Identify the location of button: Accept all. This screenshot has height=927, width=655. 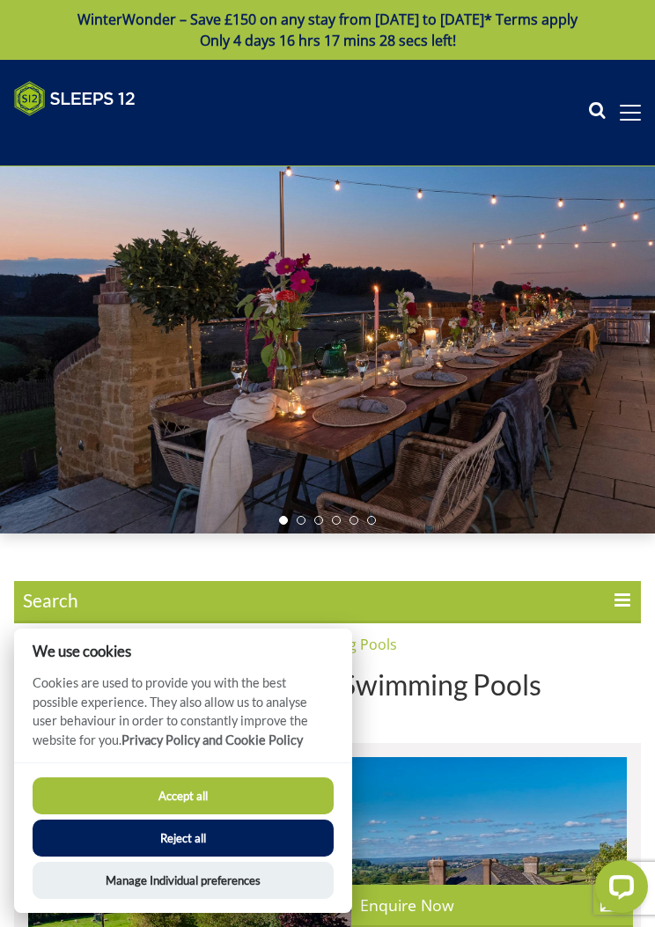
(183, 796).